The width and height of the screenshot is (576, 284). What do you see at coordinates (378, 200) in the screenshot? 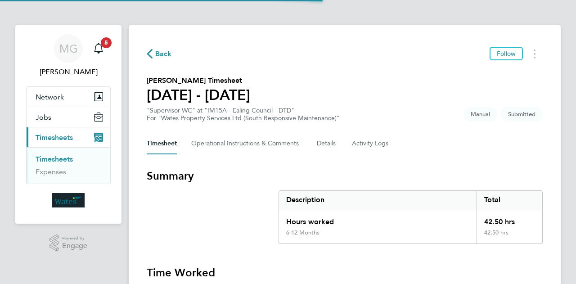
I see `div: Description` at bounding box center [378, 200].